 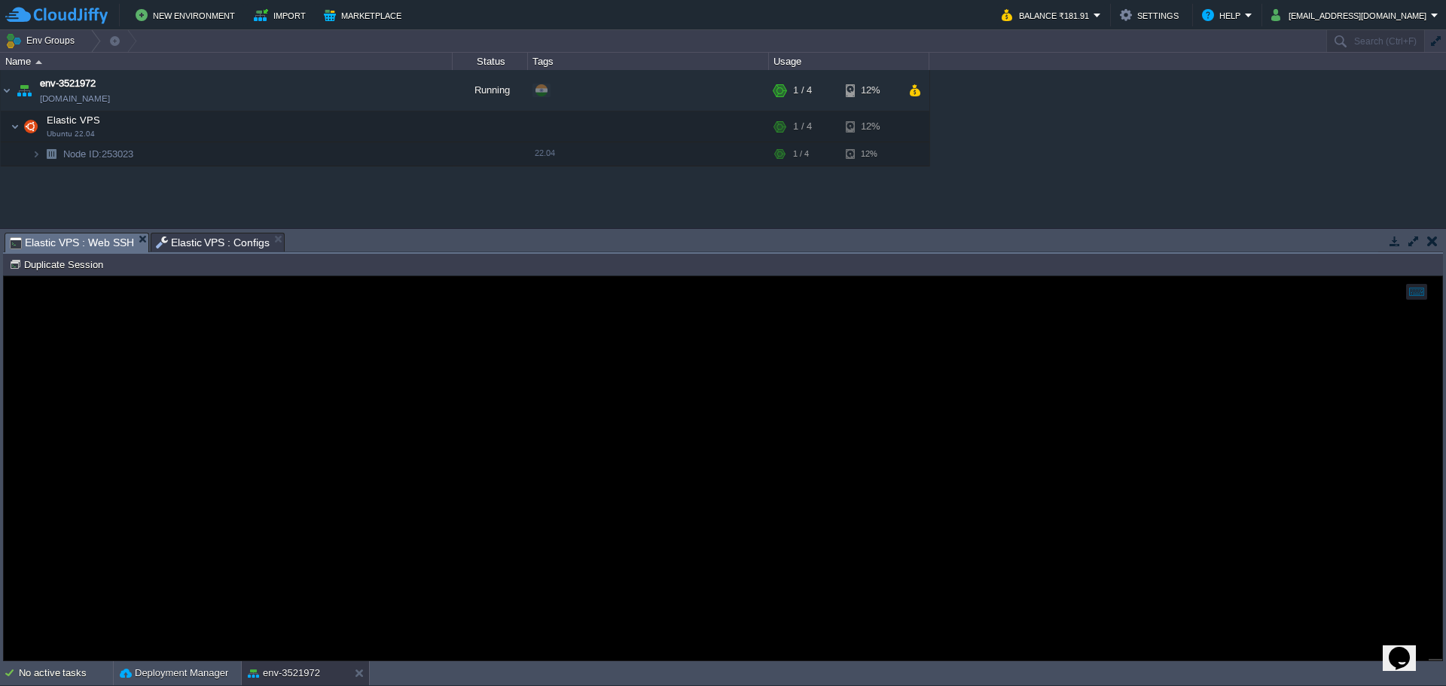 I want to click on div: Tags, so click(x=648, y=61).